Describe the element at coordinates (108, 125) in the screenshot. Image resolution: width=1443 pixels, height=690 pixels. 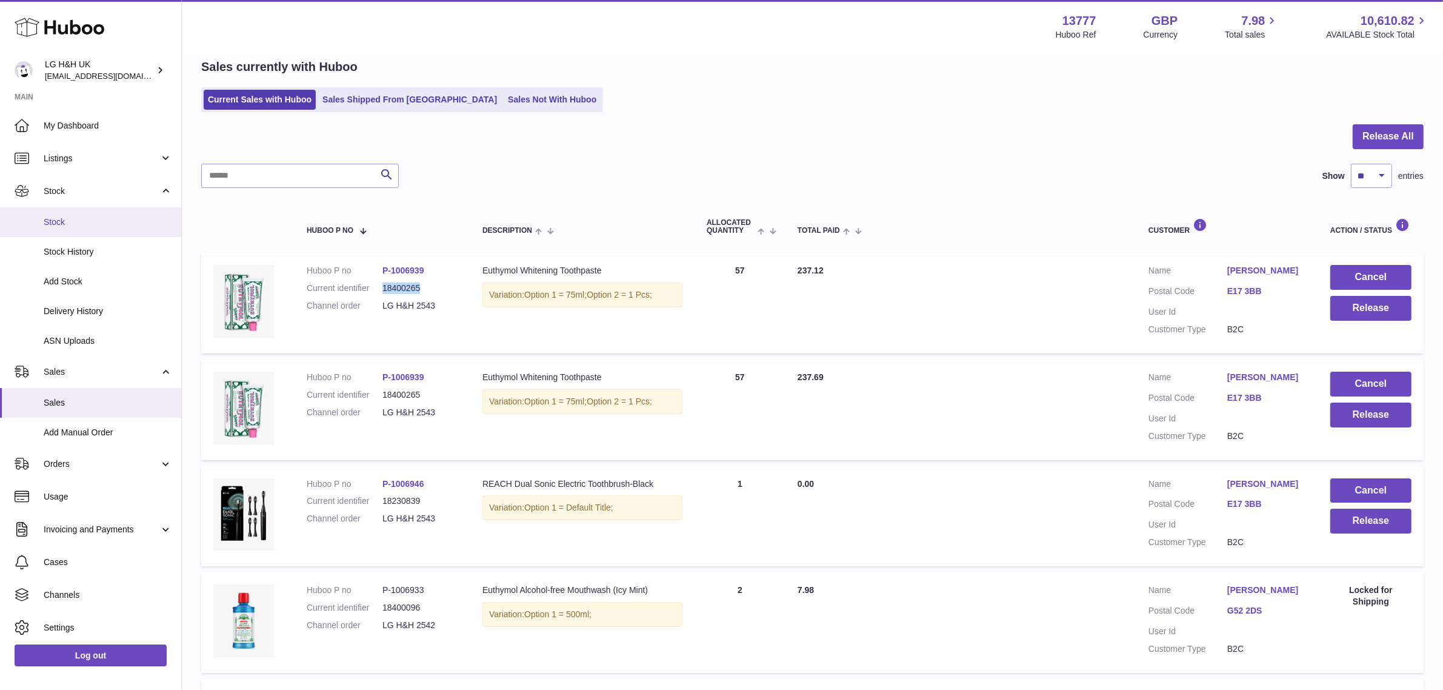
I see `span: My Dashboard` at that location.